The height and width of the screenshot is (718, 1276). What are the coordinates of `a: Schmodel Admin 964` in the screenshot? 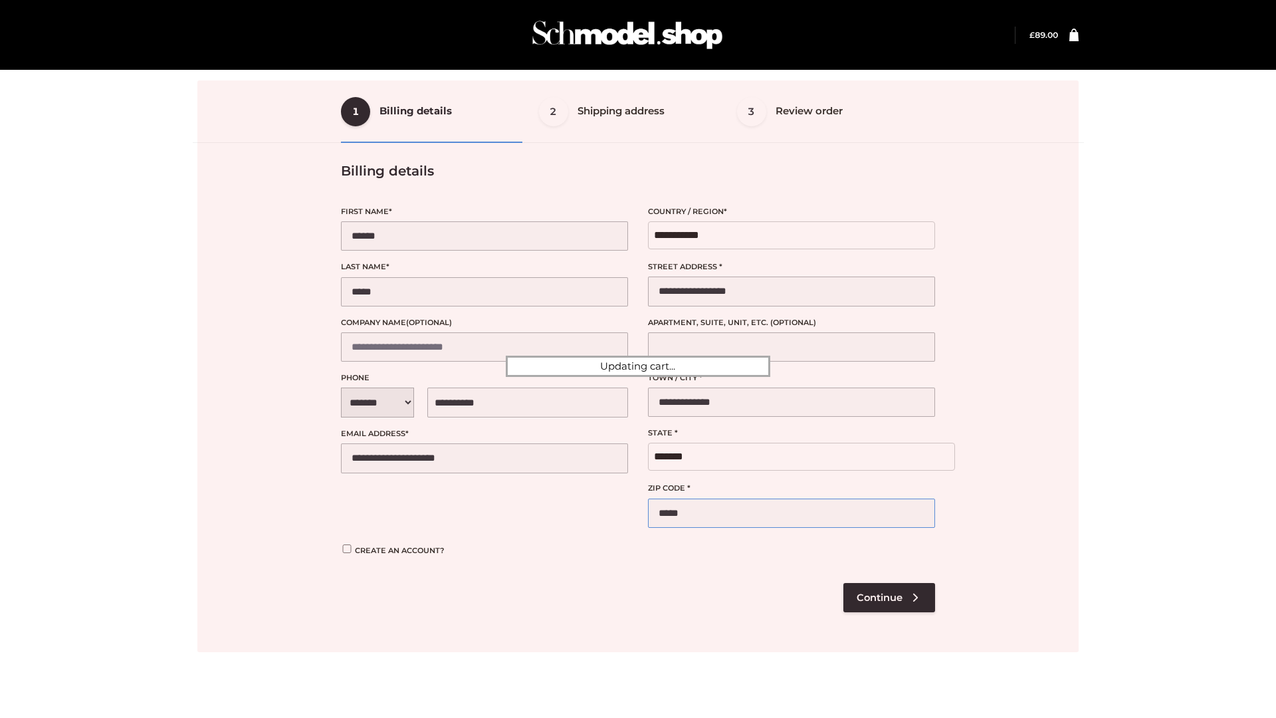 It's located at (628, 35).